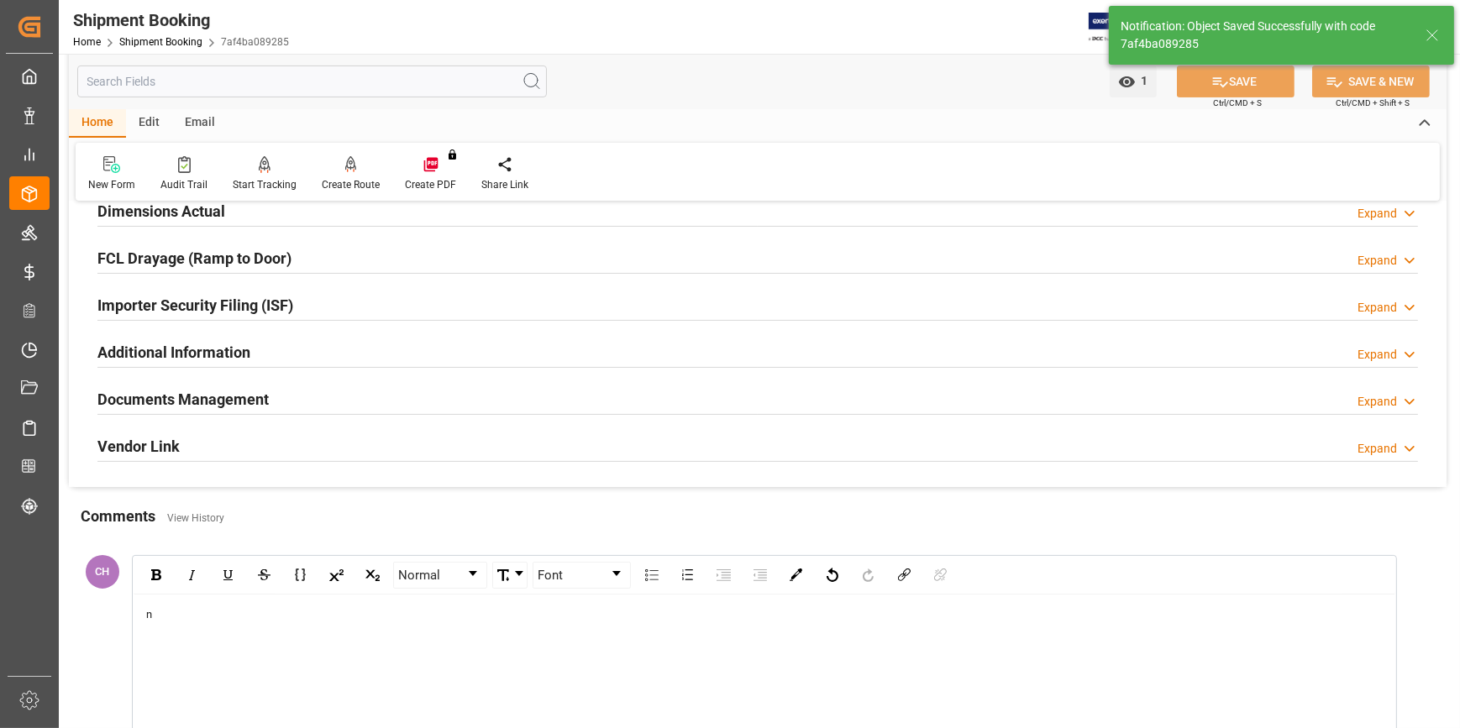 The height and width of the screenshot is (728, 1460). Describe the element at coordinates (155, 575) in the screenshot. I see `div: Bold` at that location.